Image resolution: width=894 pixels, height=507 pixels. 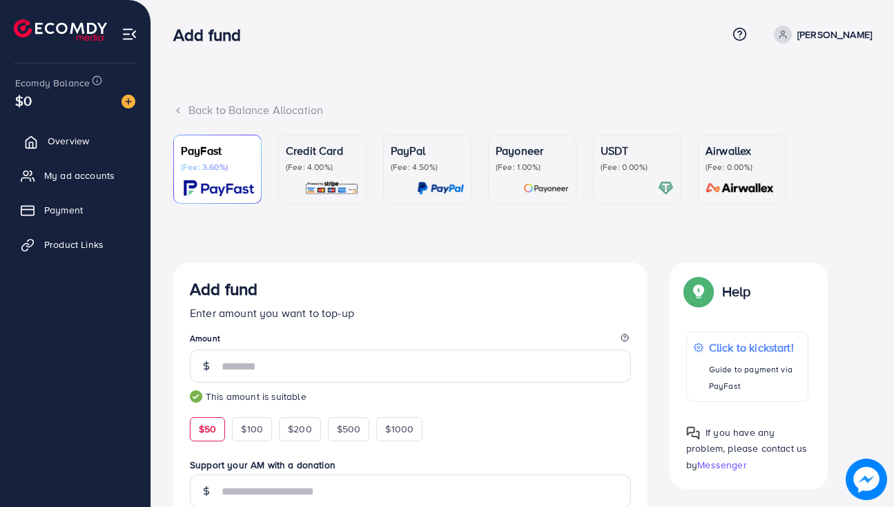 I want to click on p: (Fee: 4.00%), so click(x=322, y=167).